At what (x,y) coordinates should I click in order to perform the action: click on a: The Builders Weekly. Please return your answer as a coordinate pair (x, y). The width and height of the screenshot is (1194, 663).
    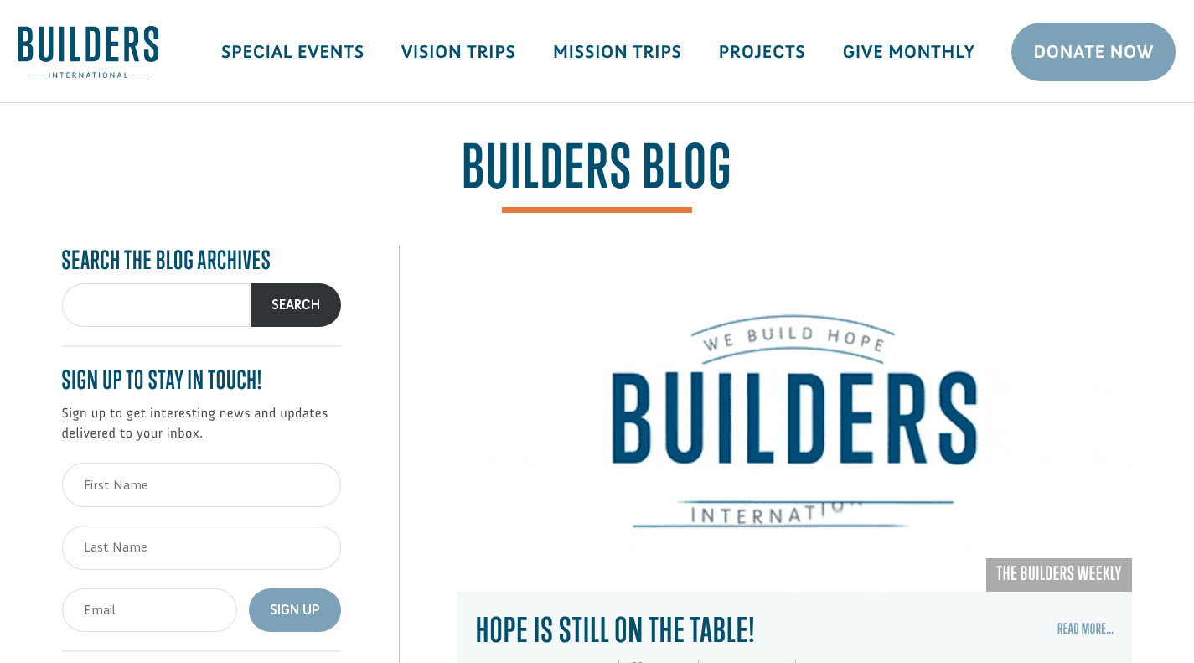
    Looking at the image, I should click on (1059, 575).